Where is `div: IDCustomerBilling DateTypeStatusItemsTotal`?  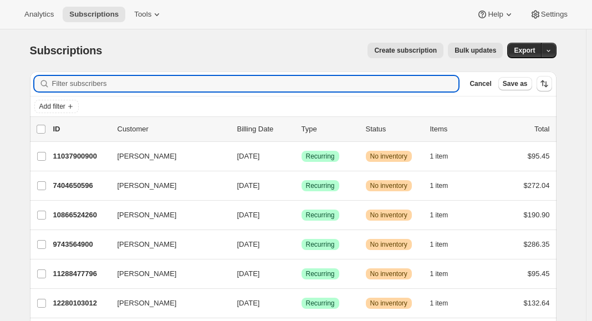 div: IDCustomerBilling DateTypeStatusItemsTotal is located at coordinates (301, 129).